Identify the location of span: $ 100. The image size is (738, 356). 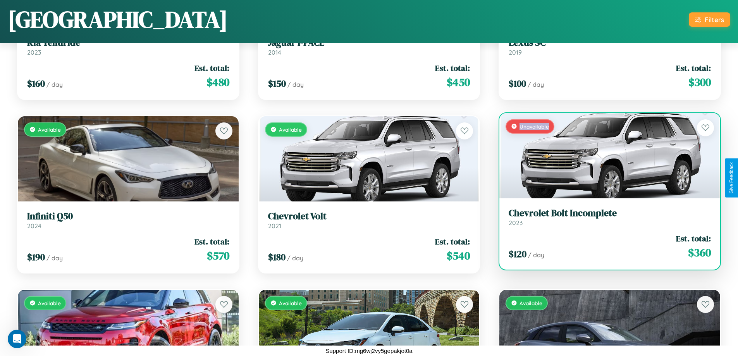
(517, 83).